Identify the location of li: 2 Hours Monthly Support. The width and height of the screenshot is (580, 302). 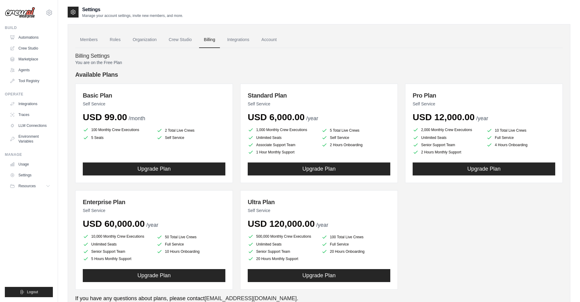
(447, 152).